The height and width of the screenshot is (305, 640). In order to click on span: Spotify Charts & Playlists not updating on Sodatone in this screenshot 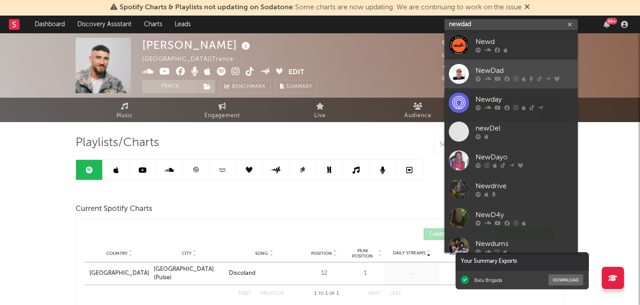, I will do `click(206, 8)`.